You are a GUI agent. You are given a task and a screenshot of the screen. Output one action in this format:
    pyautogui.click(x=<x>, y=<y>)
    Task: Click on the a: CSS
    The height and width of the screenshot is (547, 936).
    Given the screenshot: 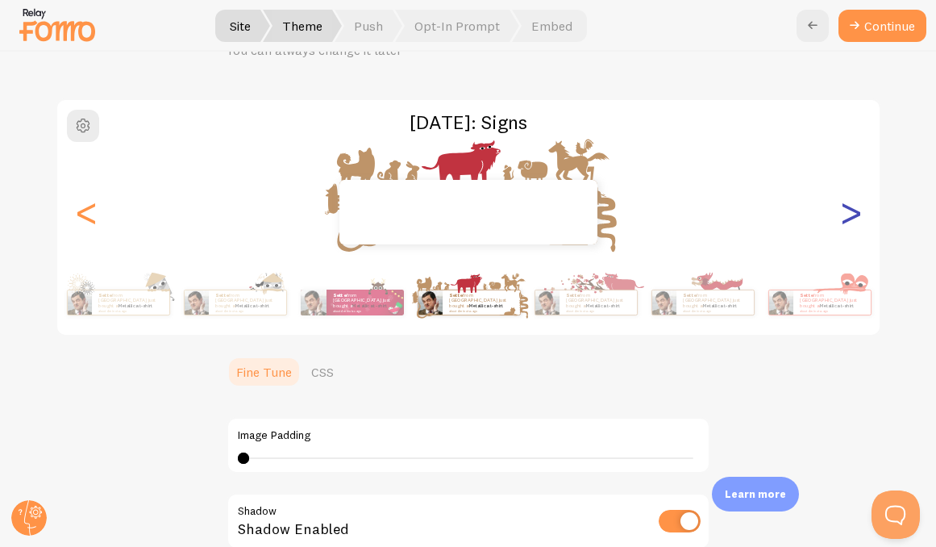 What is the action you would take?
    pyautogui.click(x=323, y=372)
    